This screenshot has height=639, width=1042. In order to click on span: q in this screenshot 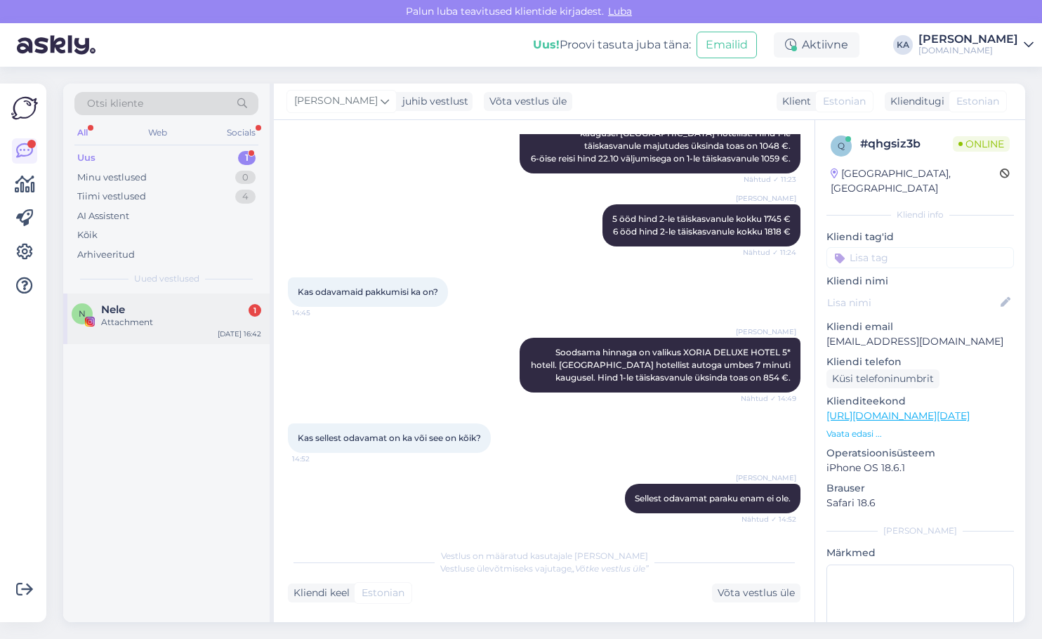, I will do `click(842, 145)`.